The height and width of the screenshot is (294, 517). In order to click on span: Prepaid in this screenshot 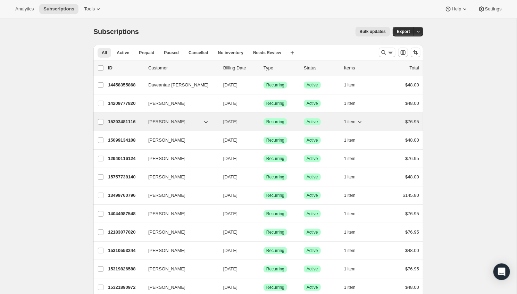, I will do `click(146, 53)`.